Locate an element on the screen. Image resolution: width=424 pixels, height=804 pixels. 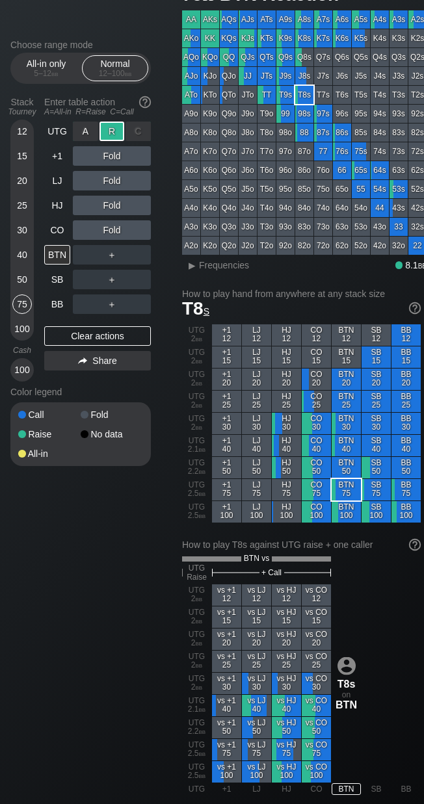
div: JTo is located at coordinates (248, 95).